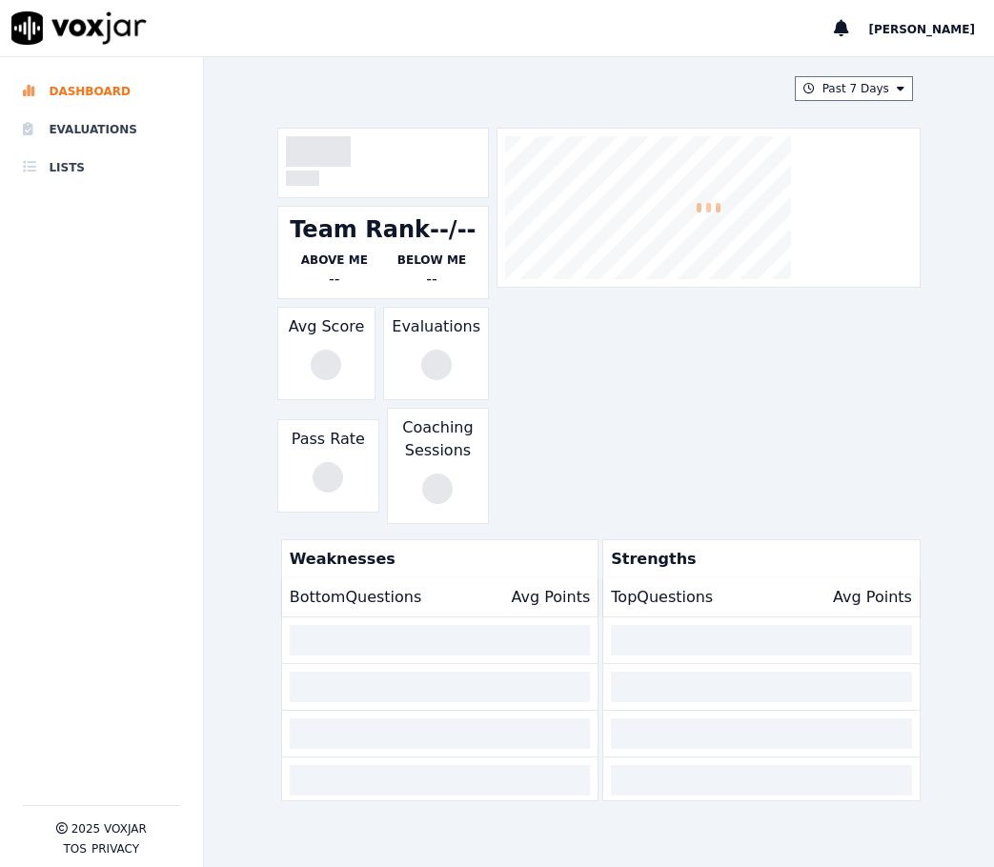 The image size is (994, 867). I want to click on div: Avg Score, so click(327, 353).